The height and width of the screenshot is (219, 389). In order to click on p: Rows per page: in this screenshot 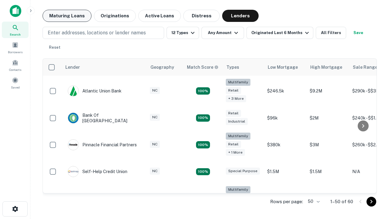, I will do `click(286, 201)`.